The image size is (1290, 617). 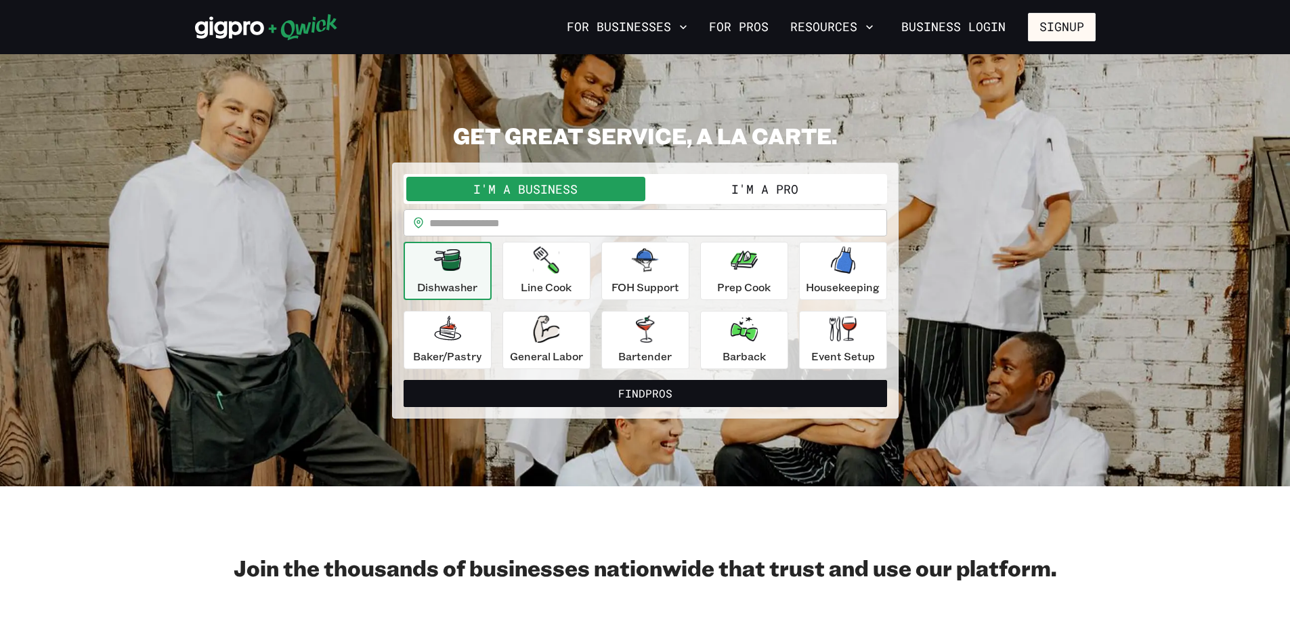 I want to click on button: Bartender, so click(x=645, y=340).